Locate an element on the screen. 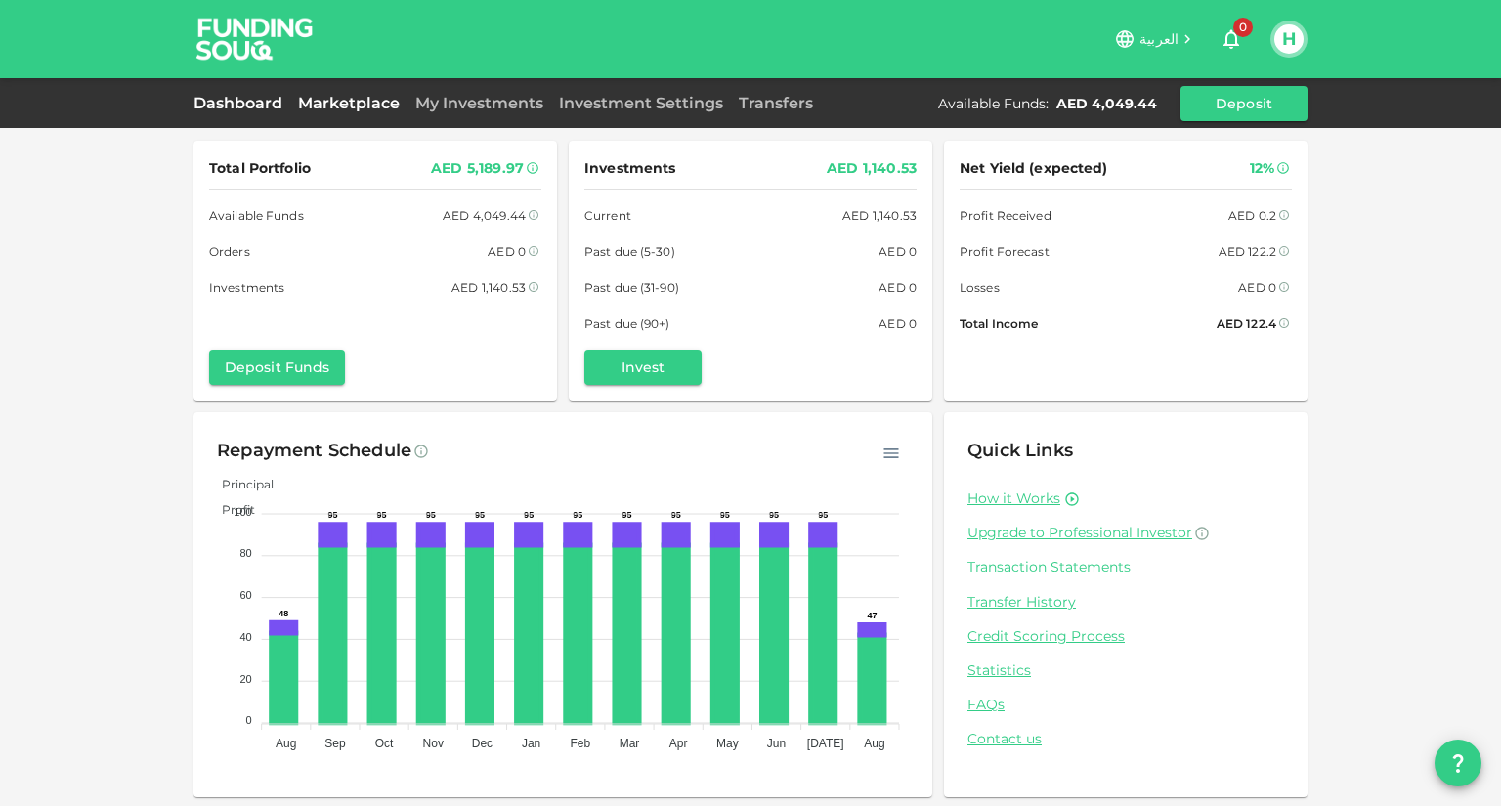 Image resolution: width=1501 pixels, height=806 pixels. a: How it Works is located at coordinates (1013, 498).